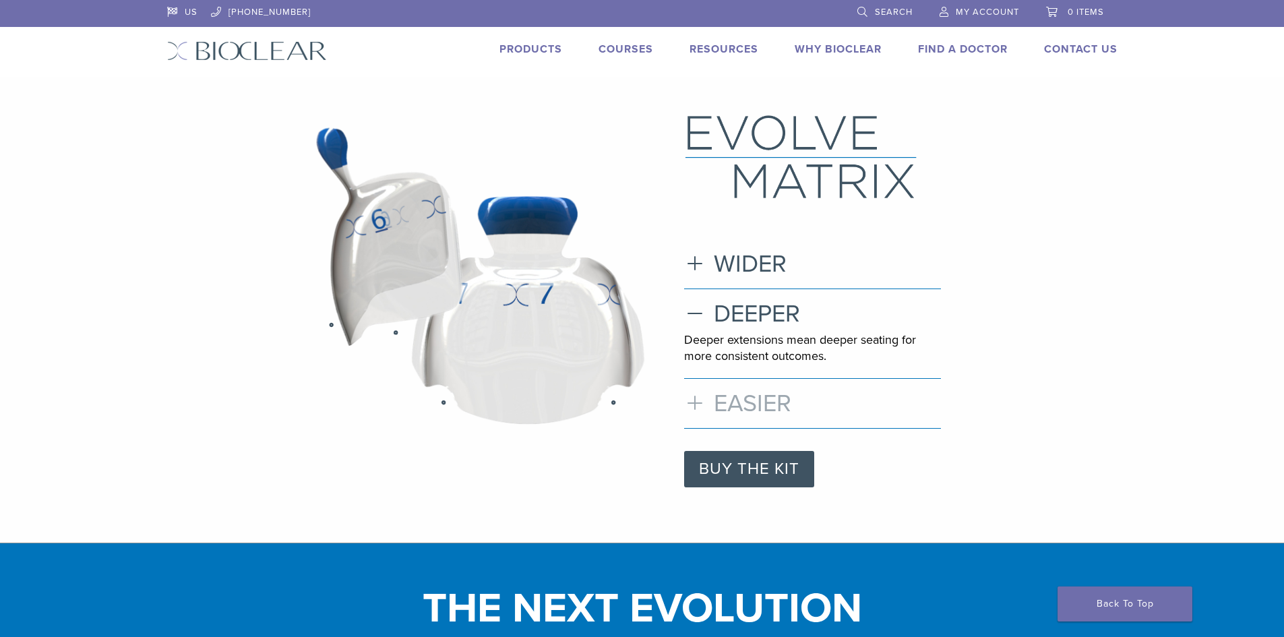 The width and height of the screenshot is (1284, 637). I want to click on a: Courses, so click(626, 49).